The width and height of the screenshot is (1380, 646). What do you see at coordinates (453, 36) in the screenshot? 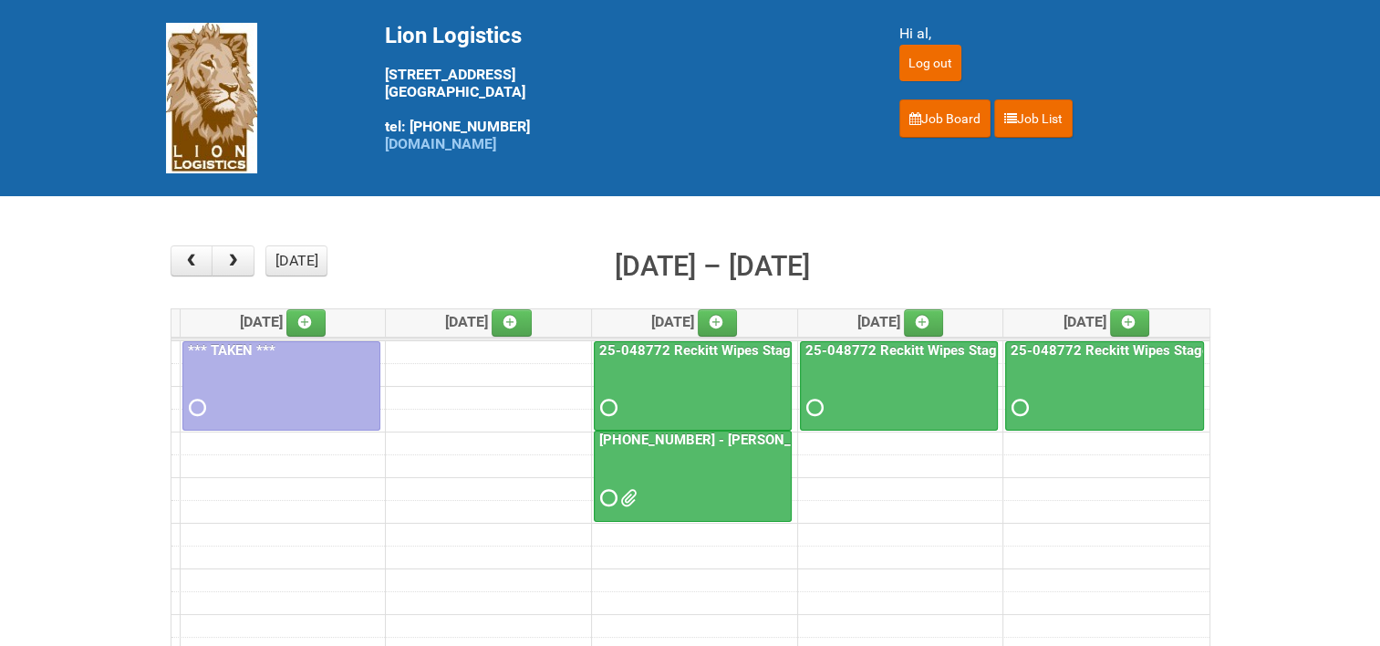
I see `span: Lion Logistics` at bounding box center [453, 36].